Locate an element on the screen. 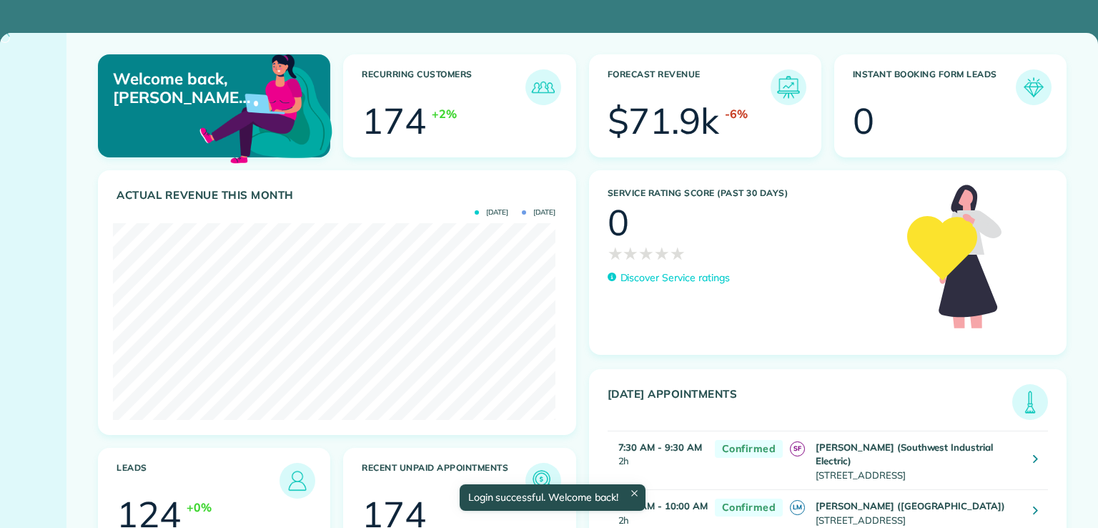 The width and height of the screenshot is (1098, 528). div: $71.9k is located at coordinates (663, 121).